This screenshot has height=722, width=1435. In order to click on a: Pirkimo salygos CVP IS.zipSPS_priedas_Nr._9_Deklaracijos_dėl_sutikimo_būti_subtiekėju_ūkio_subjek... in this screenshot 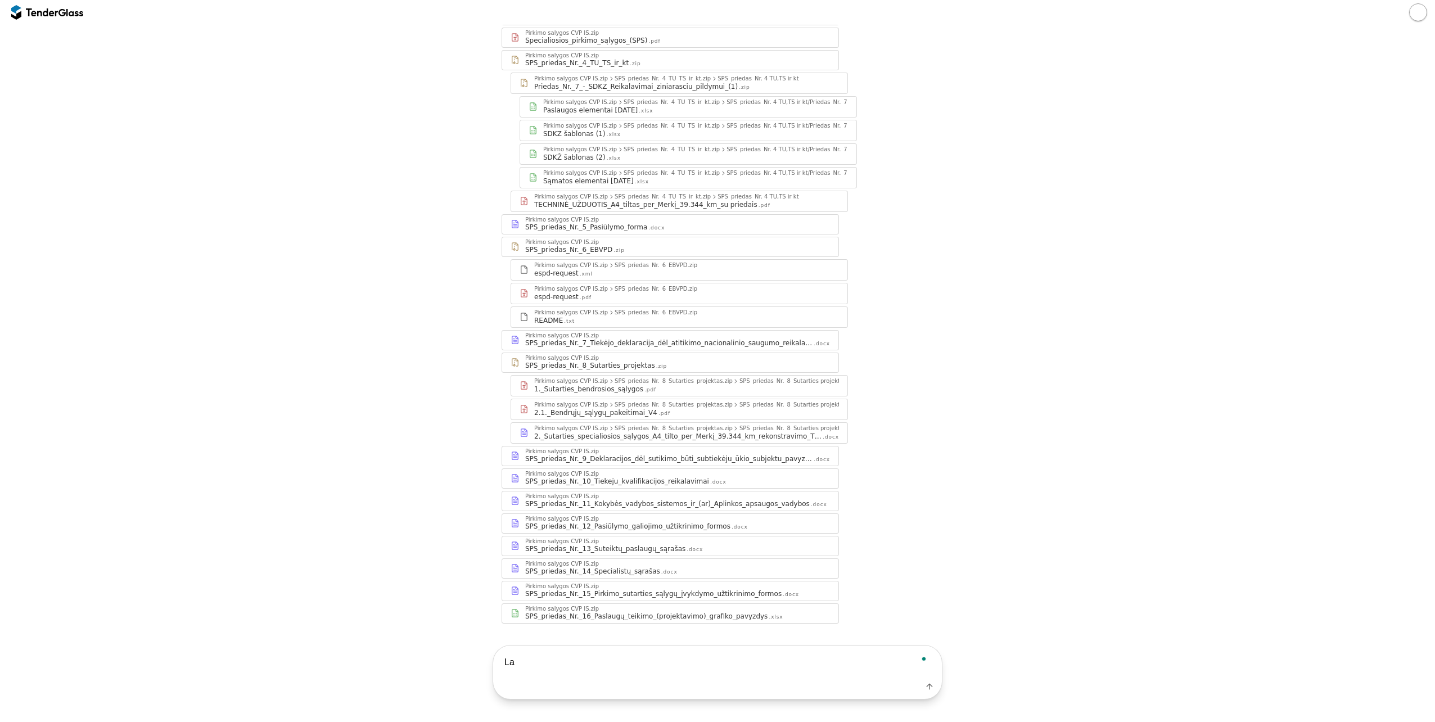, I will do `click(670, 456)`.